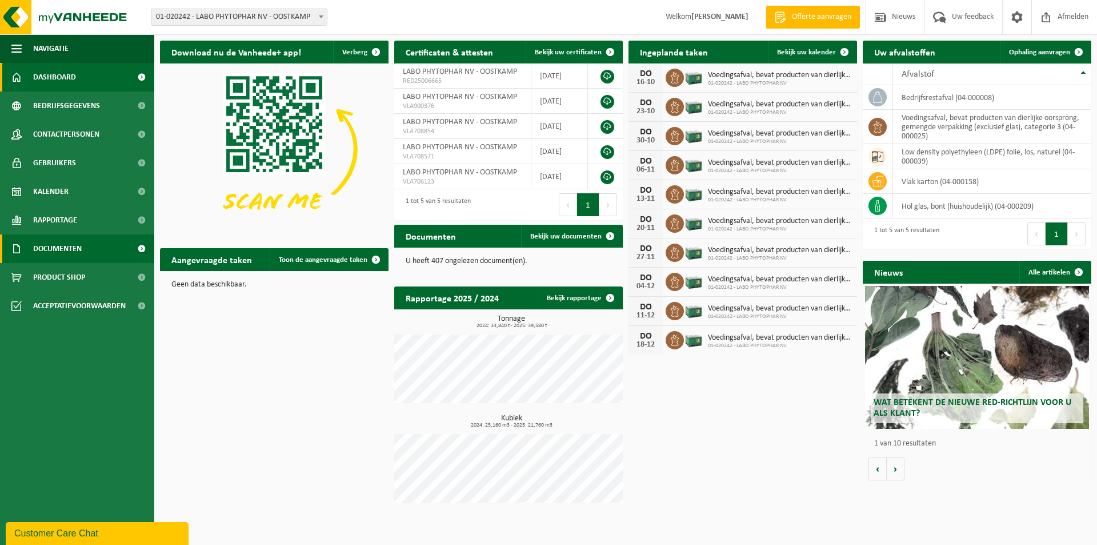 The height and width of the screenshot is (545, 1097). Describe the element at coordinates (66, 134) in the screenshot. I see `span: Contactpersonen` at that location.